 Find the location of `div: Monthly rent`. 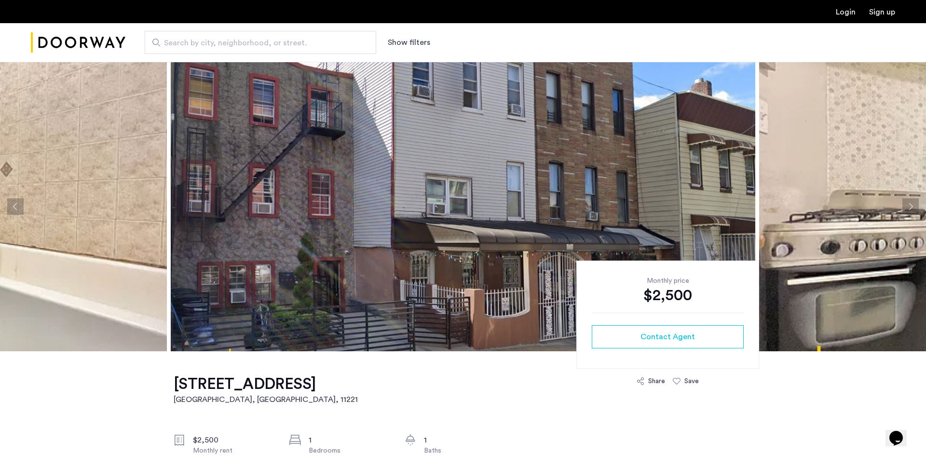

div: Monthly rent is located at coordinates (233, 451).